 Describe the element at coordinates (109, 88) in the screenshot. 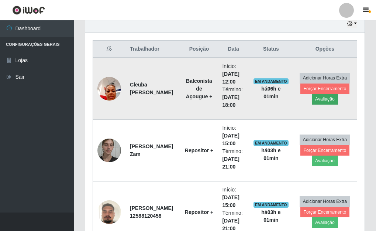

I see `img: 1691073394546.jpeg` at that location.